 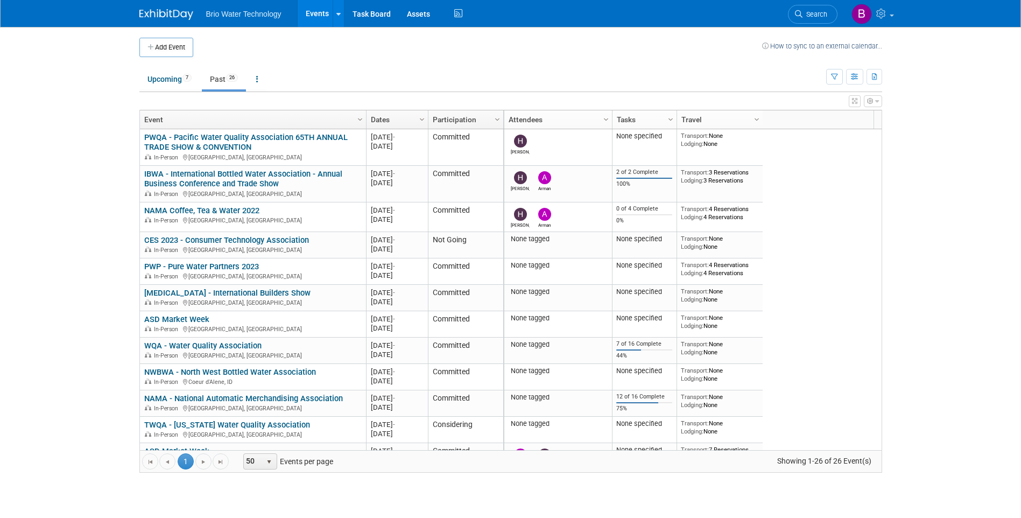 I want to click on a: Attendees, so click(x=556, y=119).